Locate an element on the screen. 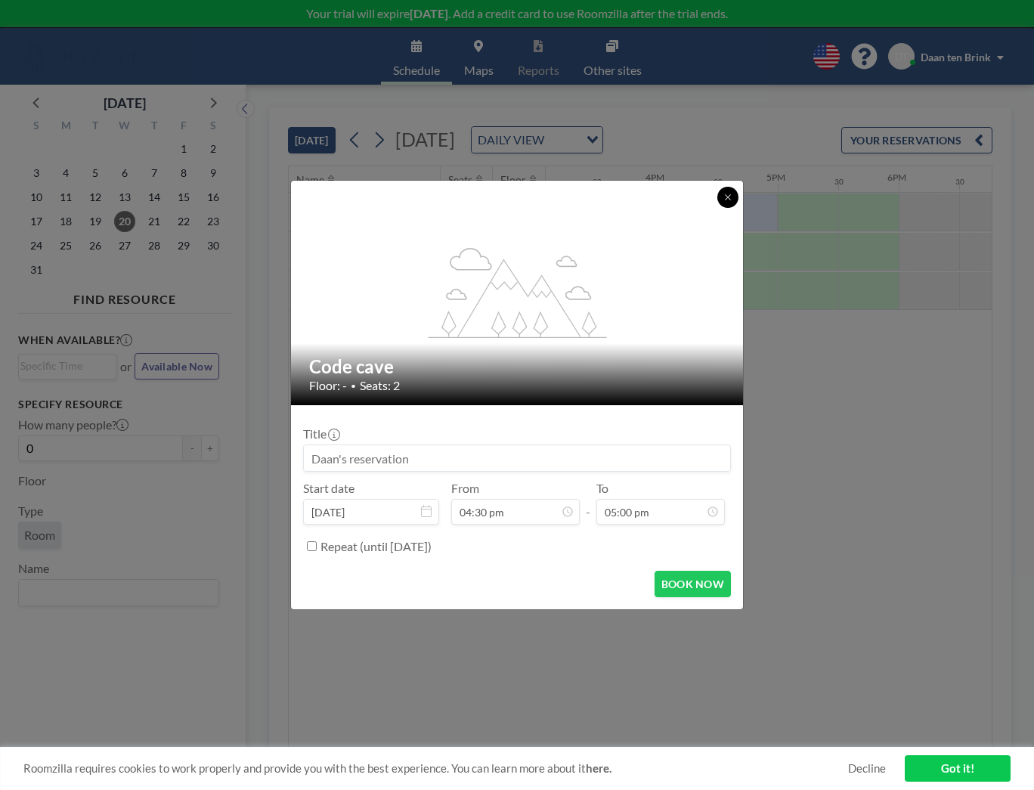  label: Start date is located at coordinates (329, 488).